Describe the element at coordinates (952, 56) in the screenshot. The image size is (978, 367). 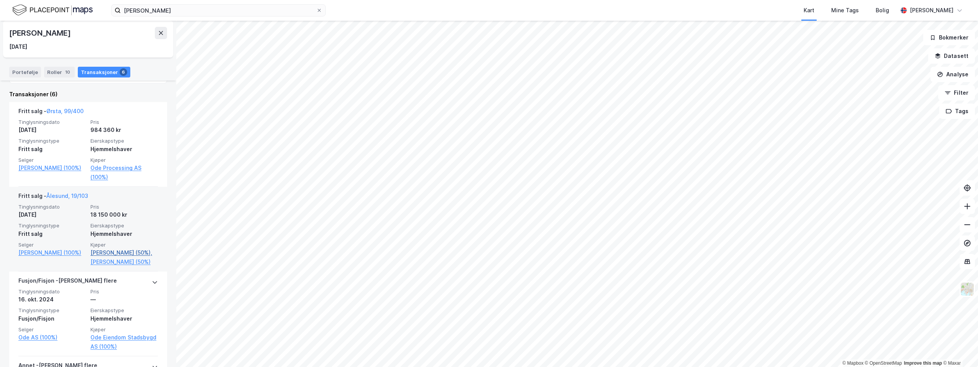
I see `button: Datasett` at that location.